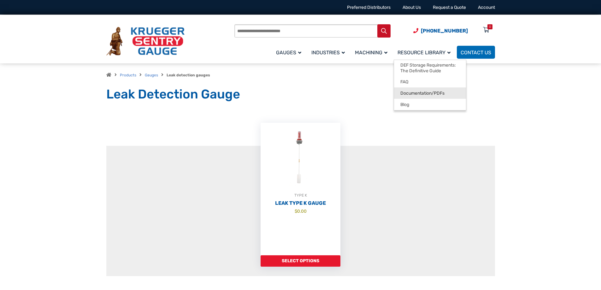 This screenshot has width=601, height=290. What do you see at coordinates (369, 7) in the screenshot?
I see `a: Preferred Distributors` at bounding box center [369, 7].